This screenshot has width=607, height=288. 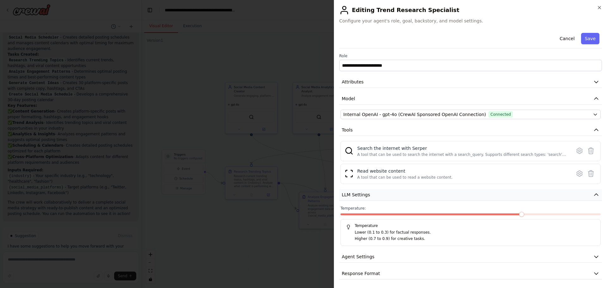 What do you see at coordinates (470, 226) in the screenshot?
I see `h5: Temperature` at bounding box center [470, 226].